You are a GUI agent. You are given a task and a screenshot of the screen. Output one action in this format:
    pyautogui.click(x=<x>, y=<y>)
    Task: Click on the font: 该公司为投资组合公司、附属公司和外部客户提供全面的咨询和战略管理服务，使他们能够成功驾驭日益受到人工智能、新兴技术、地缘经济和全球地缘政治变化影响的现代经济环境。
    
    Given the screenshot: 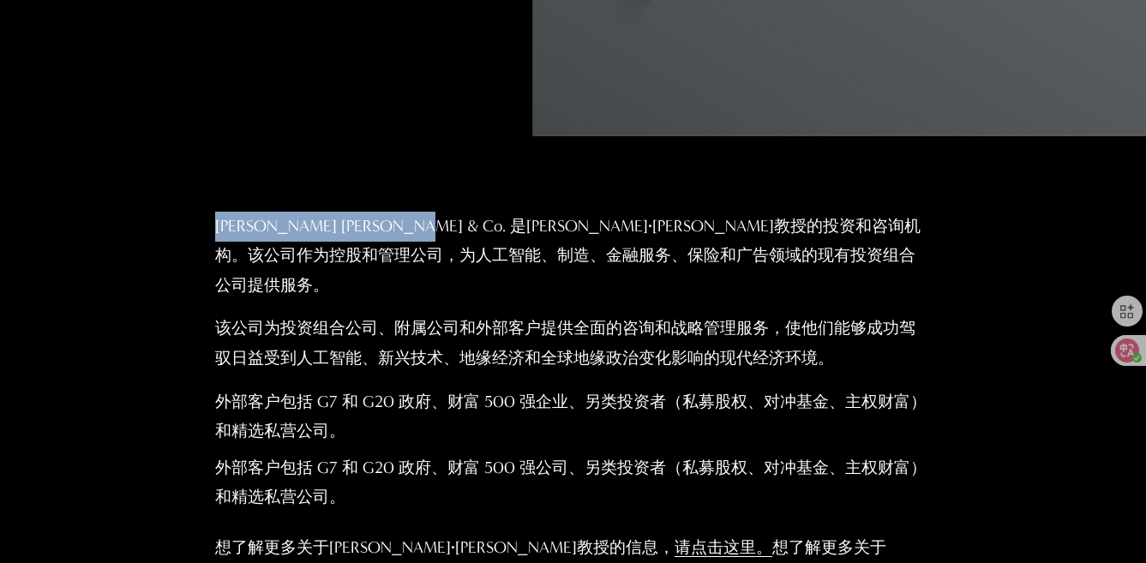 What is the action you would take?
    pyautogui.click(x=565, y=343)
    